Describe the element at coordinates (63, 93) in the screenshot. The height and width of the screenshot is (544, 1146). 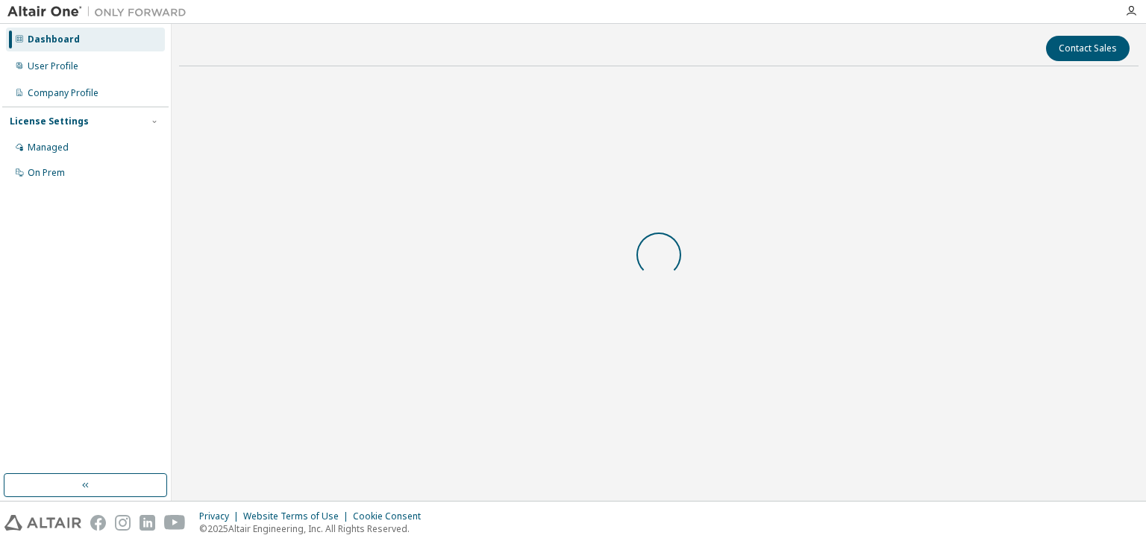
I see `div: Company Profile` at that location.